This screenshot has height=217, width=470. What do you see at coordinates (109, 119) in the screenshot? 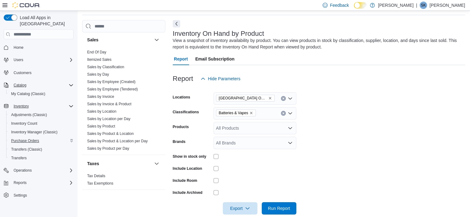
I see `span: Sales by Location per Day` at bounding box center [109, 119].